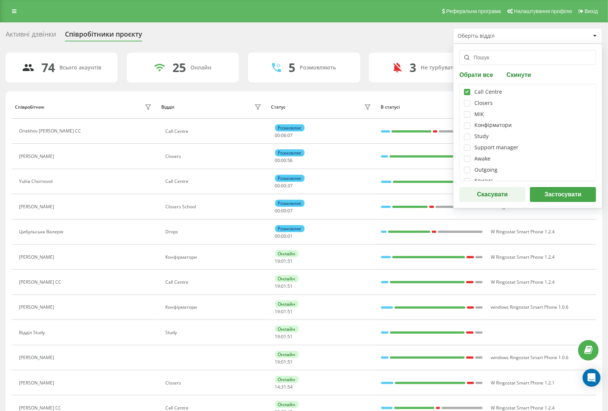  I want to click on div: Активні дзвінки, so click(31, 36).